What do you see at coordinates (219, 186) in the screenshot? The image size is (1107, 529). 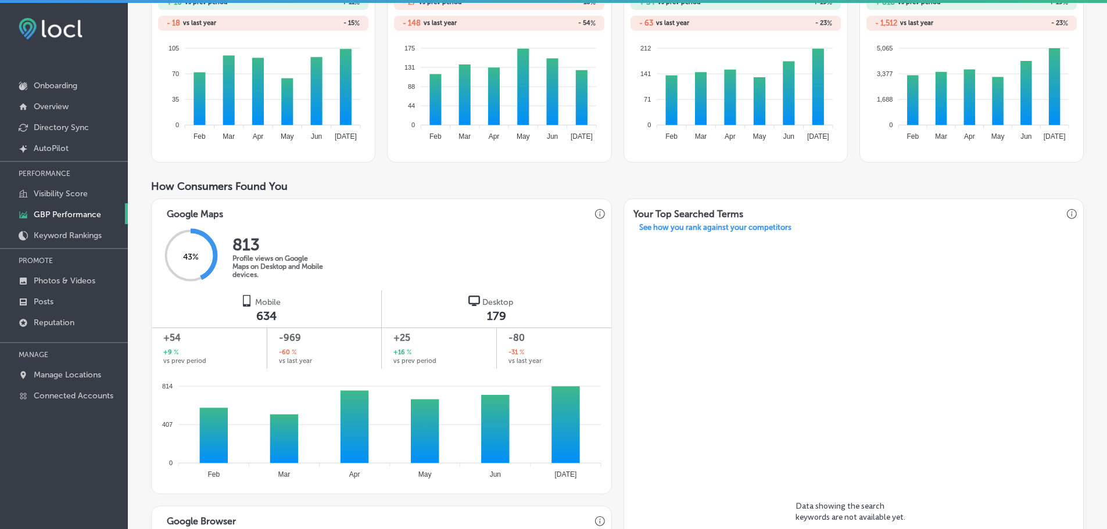 I see `span: How Consumers Found You` at bounding box center [219, 186].